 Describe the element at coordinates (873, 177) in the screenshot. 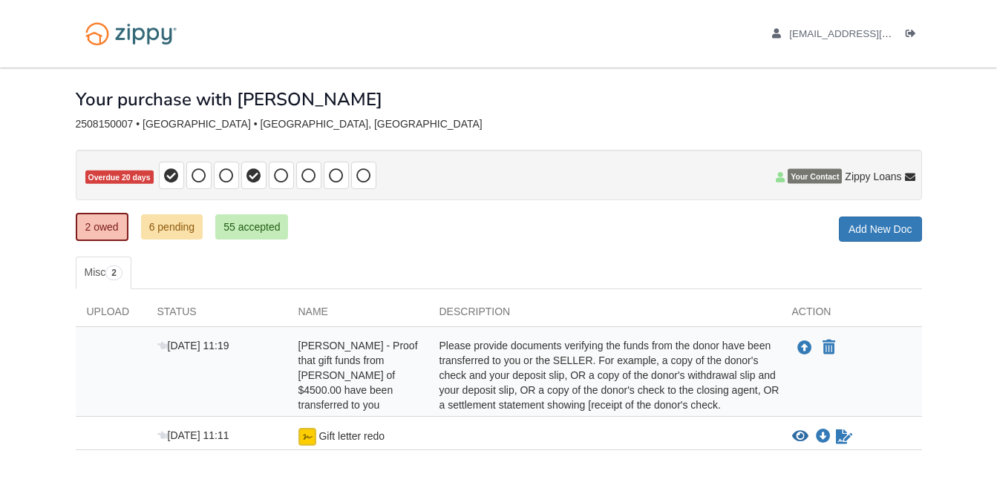

I see `span: Zippy Loans` at that location.